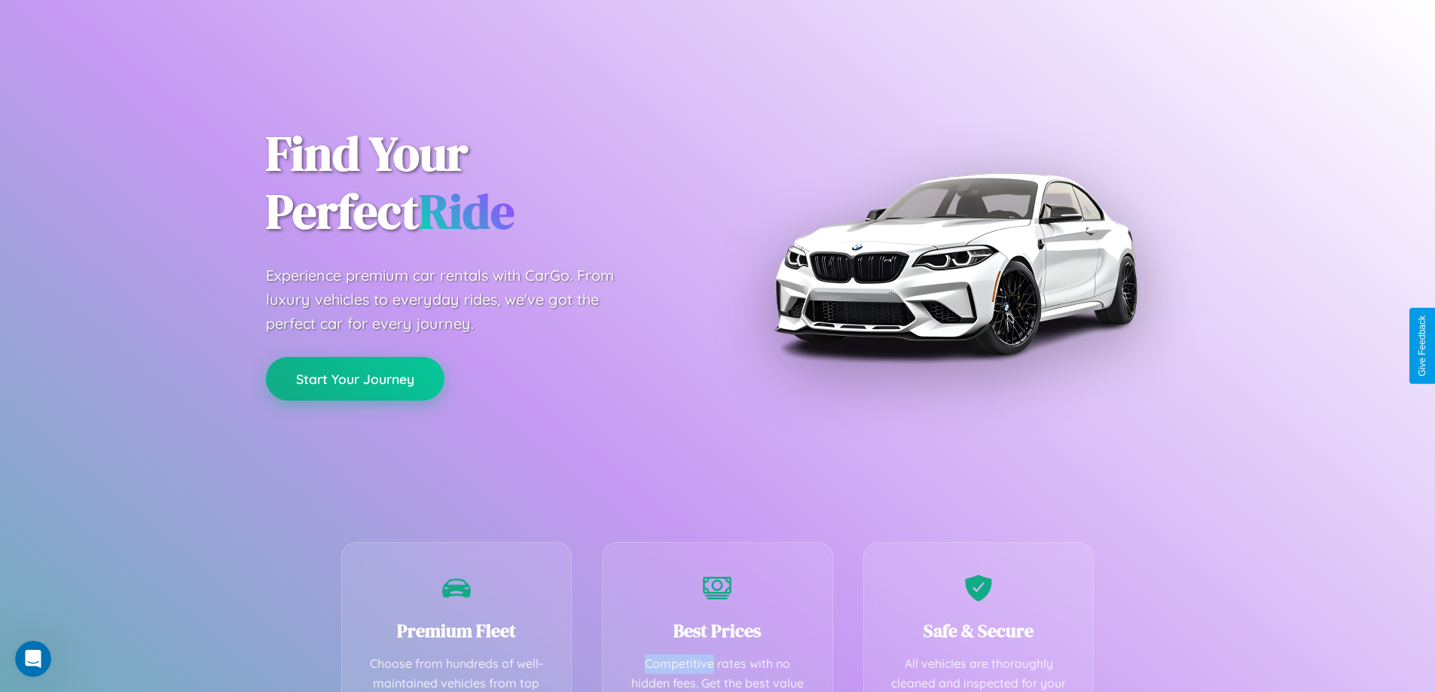 The image size is (1435, 692). What do you see at coordinates (466, 211) in the screenshot?
I see `span: Ride` at bounding box center [466, 211].